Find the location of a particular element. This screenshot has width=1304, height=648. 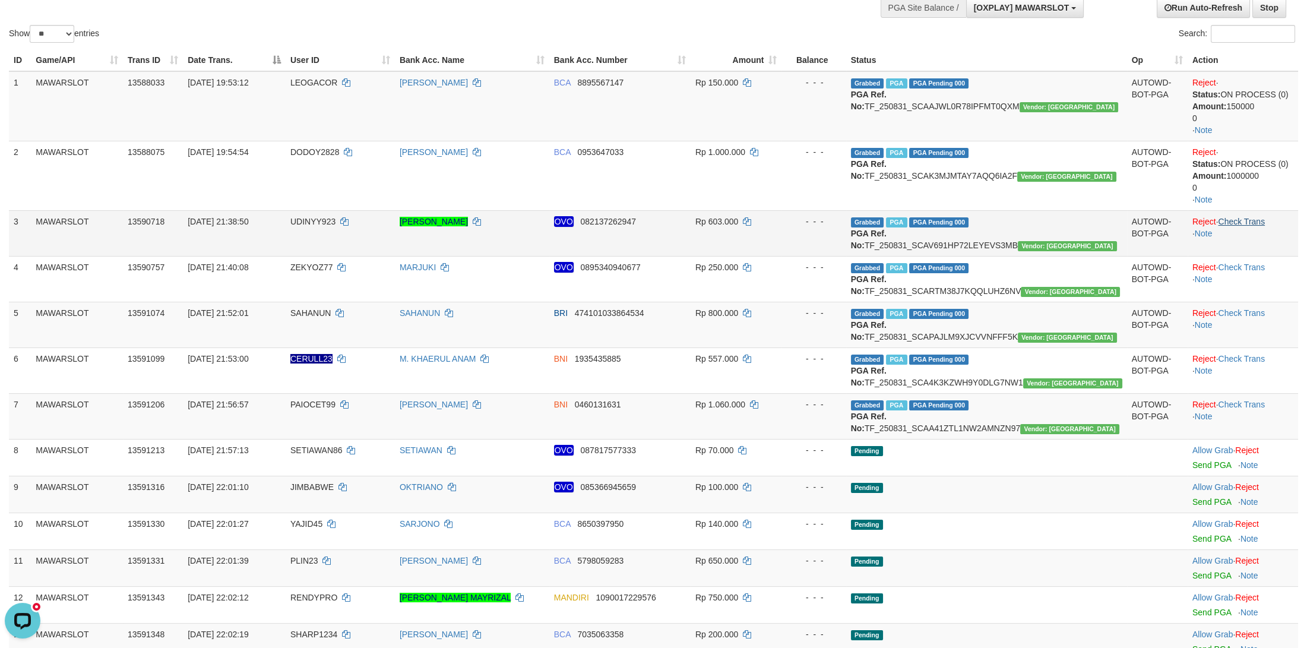

span: MANDIRI is located at coordinates (571, 597).